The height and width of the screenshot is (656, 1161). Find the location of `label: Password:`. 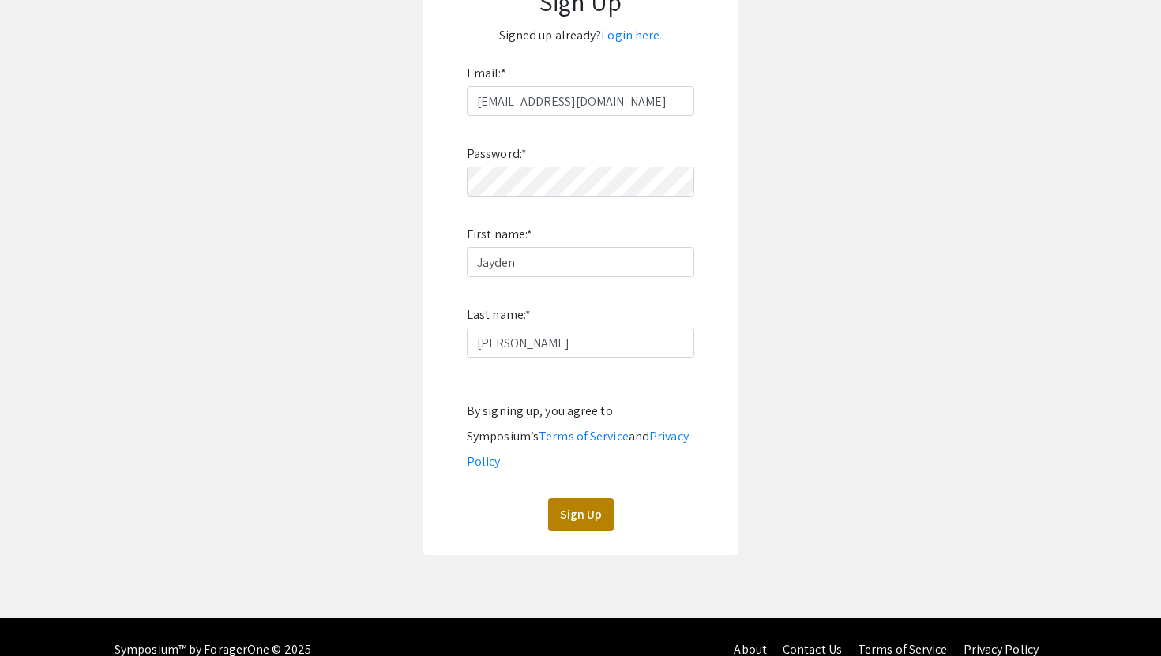

label: Password: is located at coordinates (497, 154).